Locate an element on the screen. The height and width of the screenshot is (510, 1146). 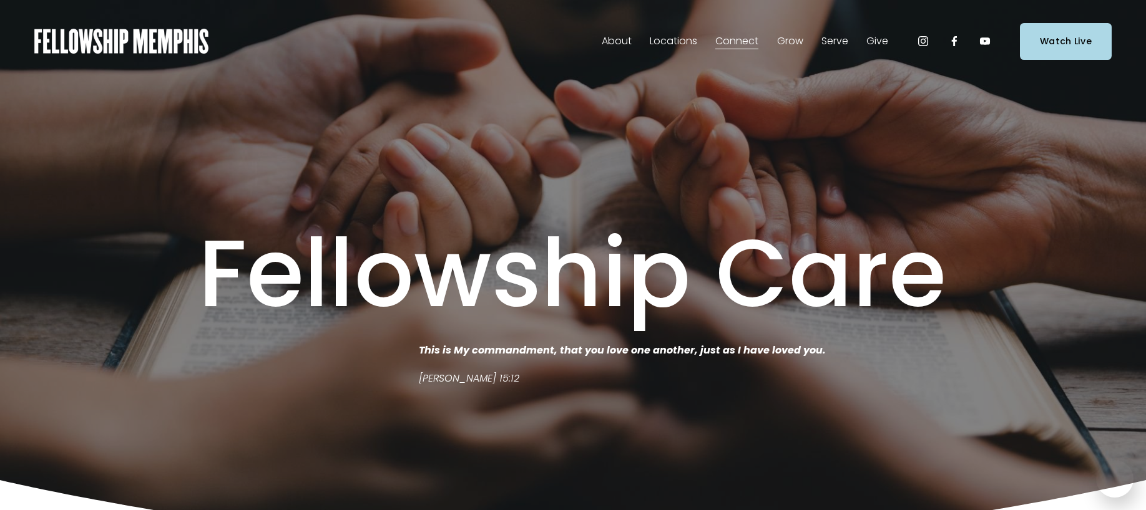
h1: Fellowship Care is located at coordinates (572, 274).